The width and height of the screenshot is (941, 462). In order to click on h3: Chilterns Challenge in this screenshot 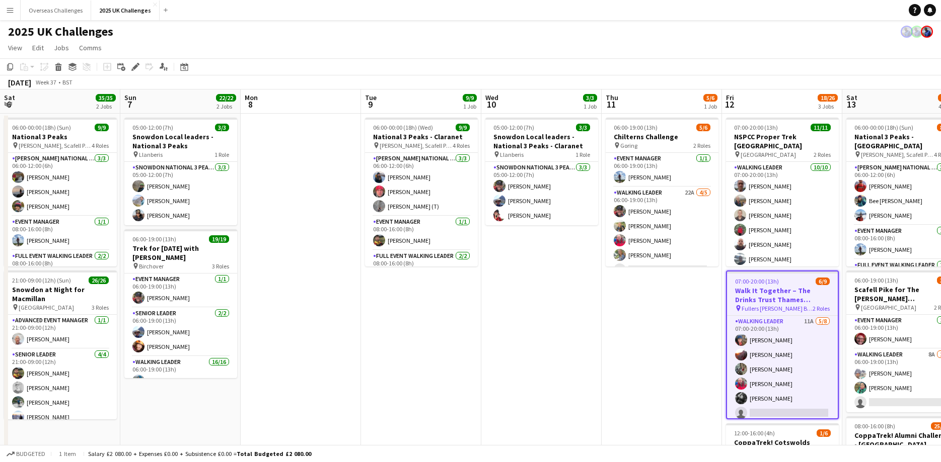, I will do `click(662, 137)`.